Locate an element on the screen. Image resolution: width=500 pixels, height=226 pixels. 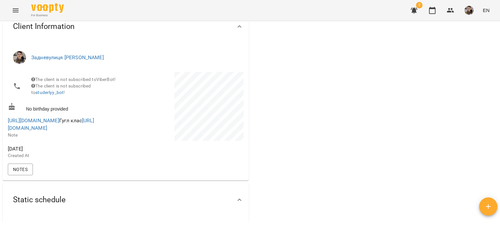
span: Notes is located at coordinates (20, 169).